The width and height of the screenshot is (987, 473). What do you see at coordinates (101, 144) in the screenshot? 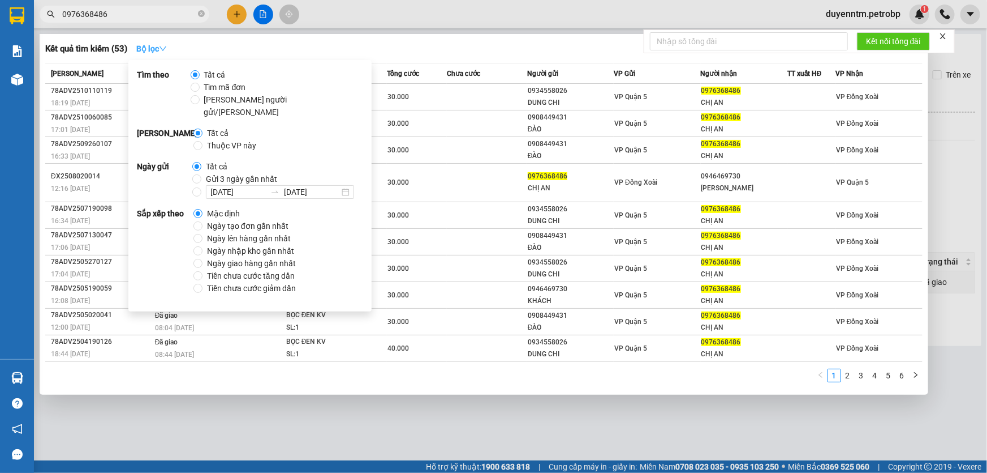
I see `div: 78ADV2509260107` at bounding box center [101, 144].